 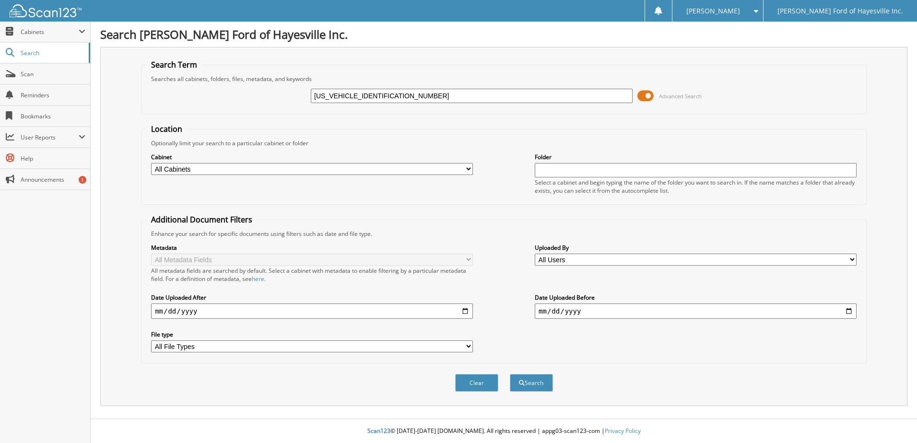 I want to click on span: Cabinets, so click(x=49, y=32).